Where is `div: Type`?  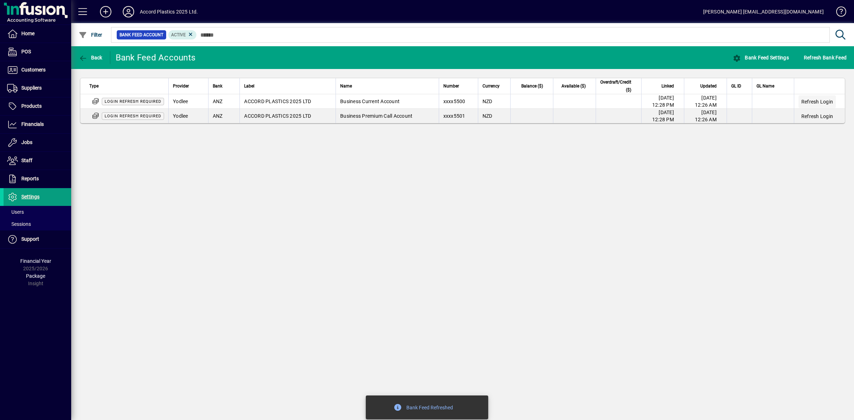 div: Type is located at coordinates (127, 86).